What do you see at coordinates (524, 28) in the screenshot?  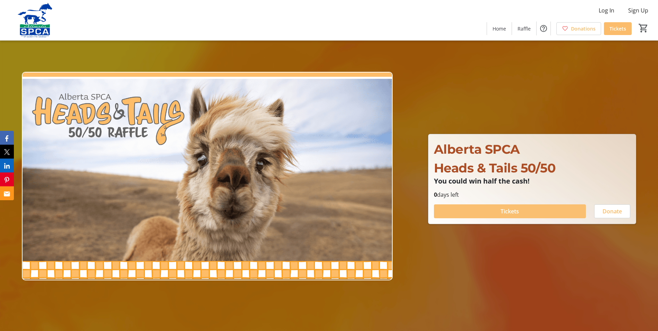 I see `a: Raffle` at bounding box center [524, 28].